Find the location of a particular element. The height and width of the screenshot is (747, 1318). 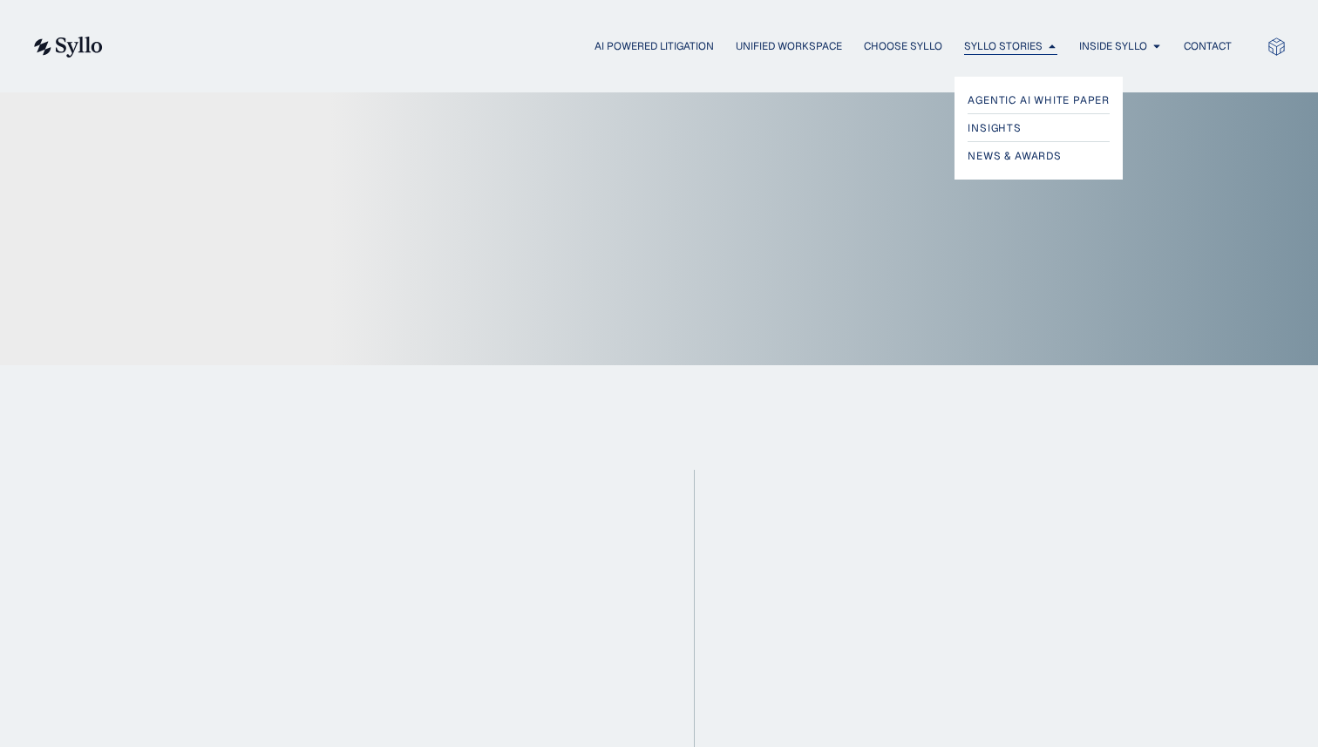

span: Insights is located at coordinates (994, 128).